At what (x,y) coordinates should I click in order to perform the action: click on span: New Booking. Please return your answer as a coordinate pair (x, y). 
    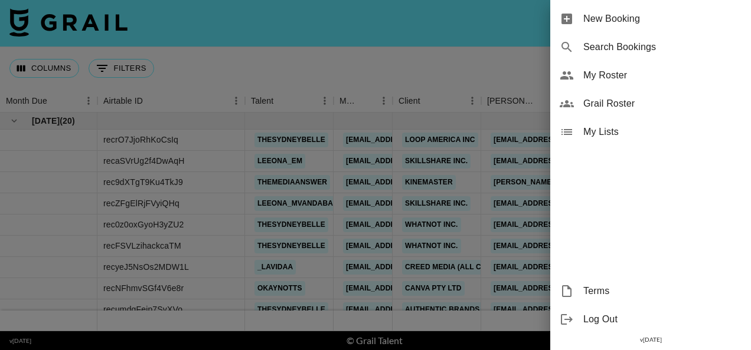
    Looking at the image, I should click on (662, 19).